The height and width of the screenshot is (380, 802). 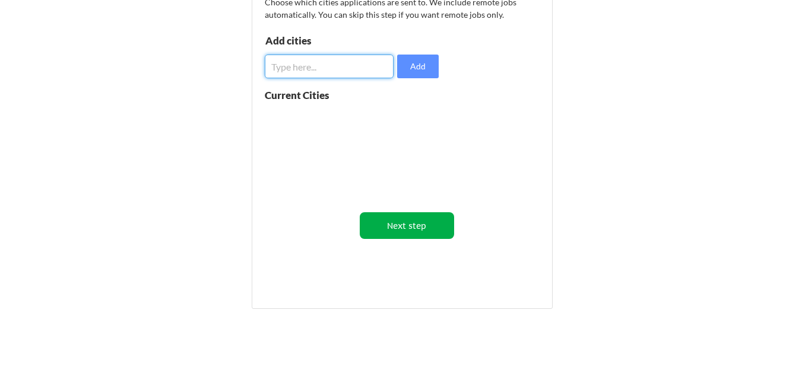 What do you see at coordinates (329, 66) in the screenshot?
I see `input: Type here...` at bounding box center [329, 66].